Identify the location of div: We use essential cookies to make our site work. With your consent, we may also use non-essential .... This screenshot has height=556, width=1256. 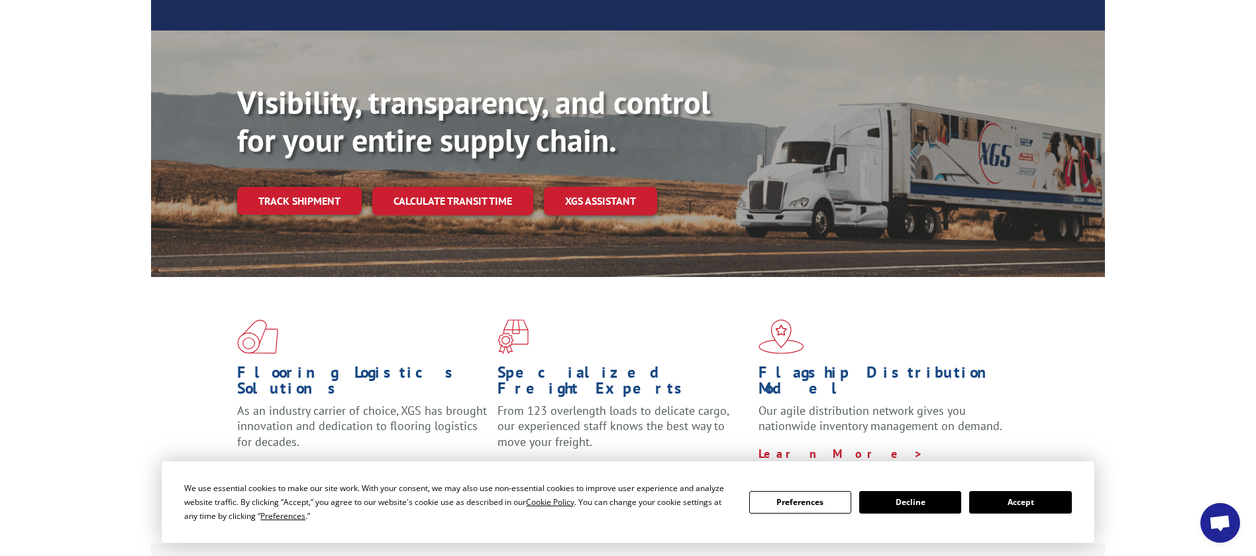
(458, 501).